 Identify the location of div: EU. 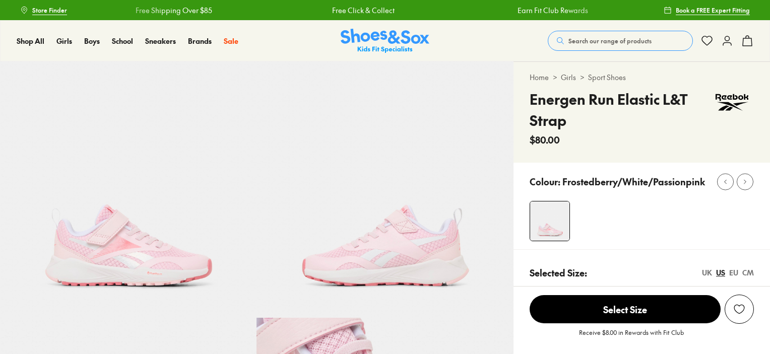
(734, 273).